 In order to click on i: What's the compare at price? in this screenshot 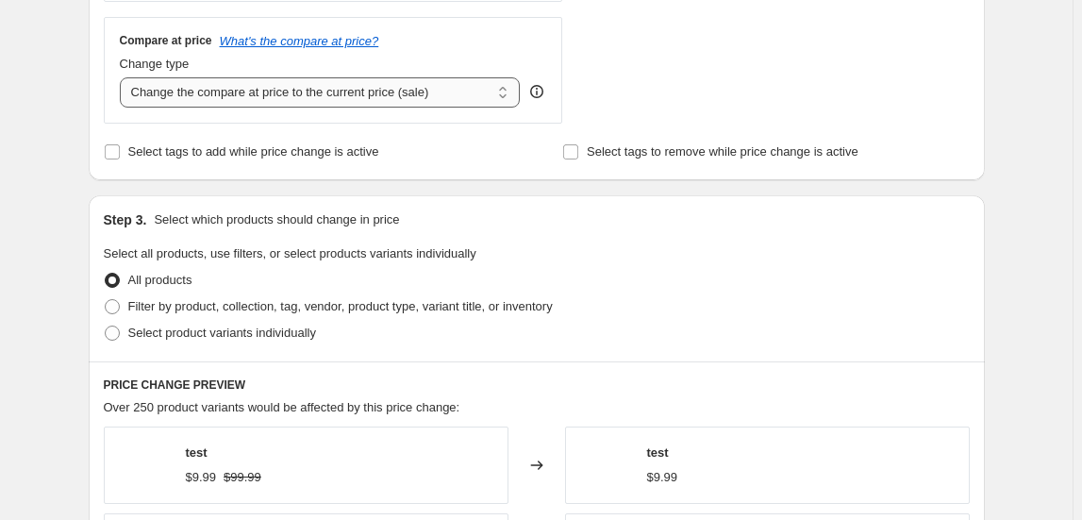, I will do `click(299, 41)`.